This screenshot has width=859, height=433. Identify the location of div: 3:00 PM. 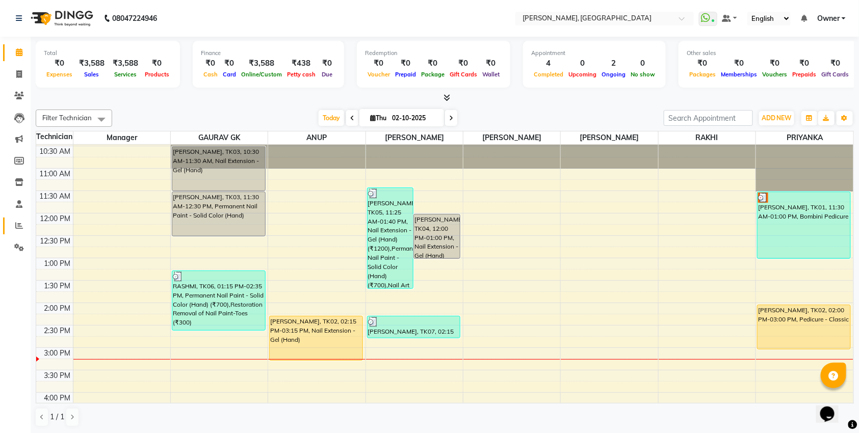
(58, 353).